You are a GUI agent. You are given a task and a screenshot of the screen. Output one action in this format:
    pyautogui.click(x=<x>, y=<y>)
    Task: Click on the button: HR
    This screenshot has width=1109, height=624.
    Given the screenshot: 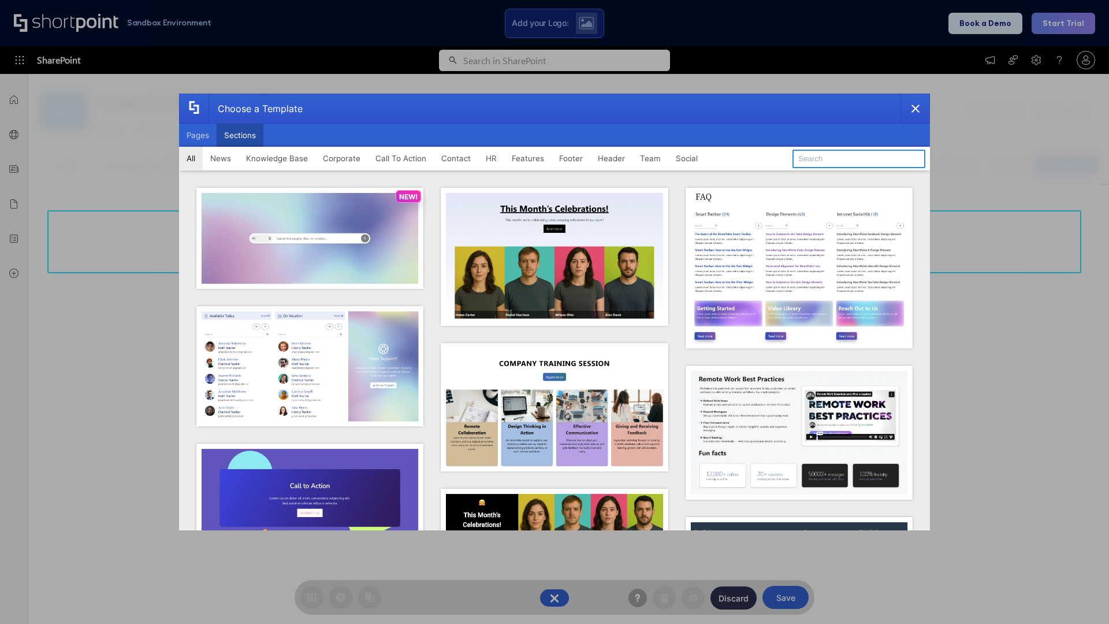 What is the action you would take?
    pyautogui.click(x=491, y=158)
    